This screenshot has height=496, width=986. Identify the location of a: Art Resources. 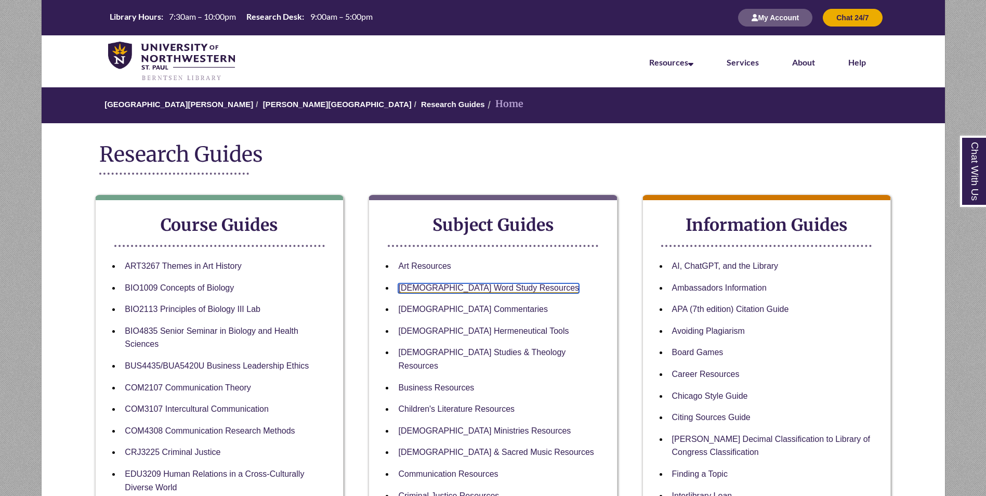
(424, 266).